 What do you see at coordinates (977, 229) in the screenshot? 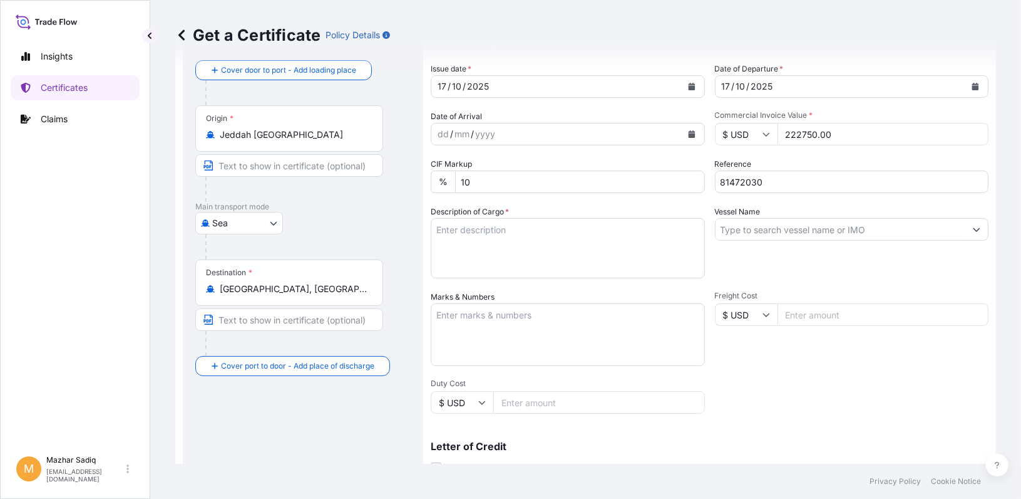
I see `button: Show suggestions` at bounding box center [977, 229].